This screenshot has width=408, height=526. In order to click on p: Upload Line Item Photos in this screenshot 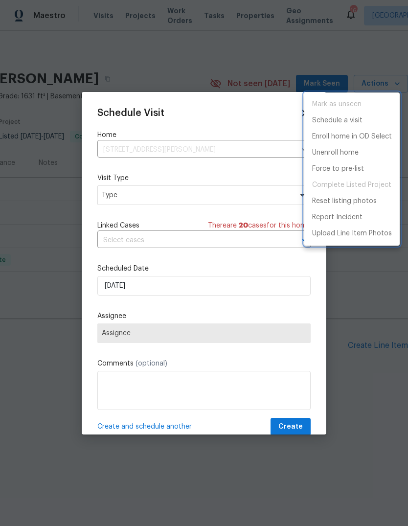, I will do `click(352, 233)`.